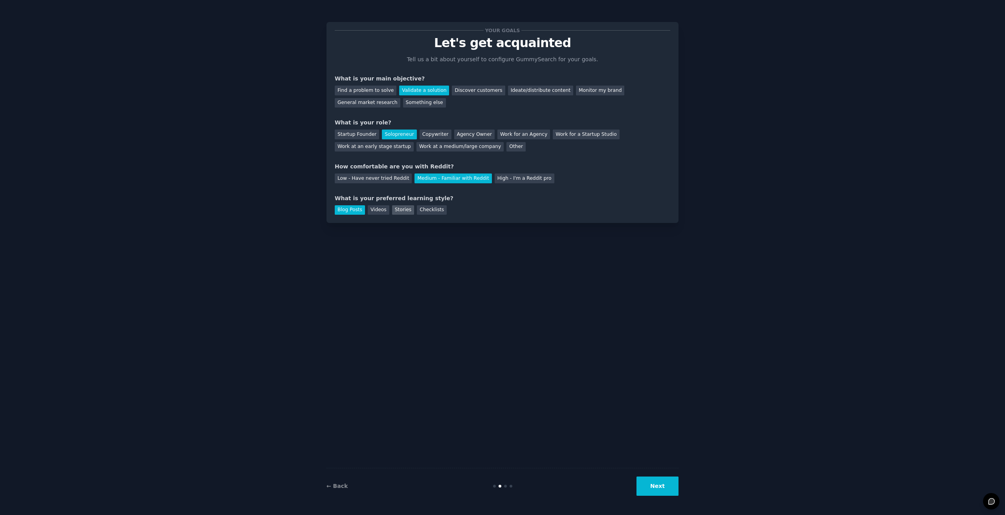 This screenshot has width=1005, height=515. I want to click on div: Copywriter, so click(435, 134).